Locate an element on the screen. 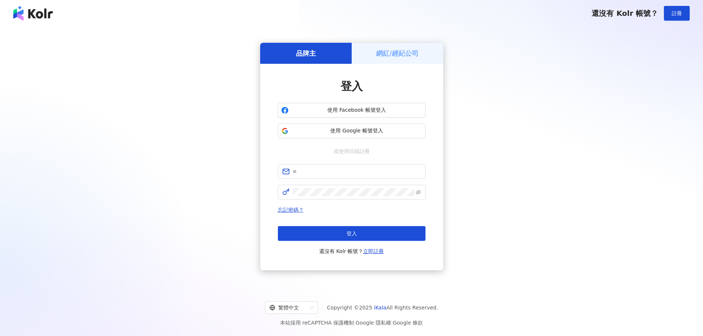  a: Google 隱私權 is located at coordinates (373, 323).